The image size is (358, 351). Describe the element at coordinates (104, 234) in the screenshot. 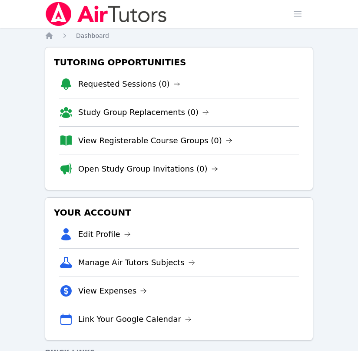

I see `a: Edit Profile` at that location.